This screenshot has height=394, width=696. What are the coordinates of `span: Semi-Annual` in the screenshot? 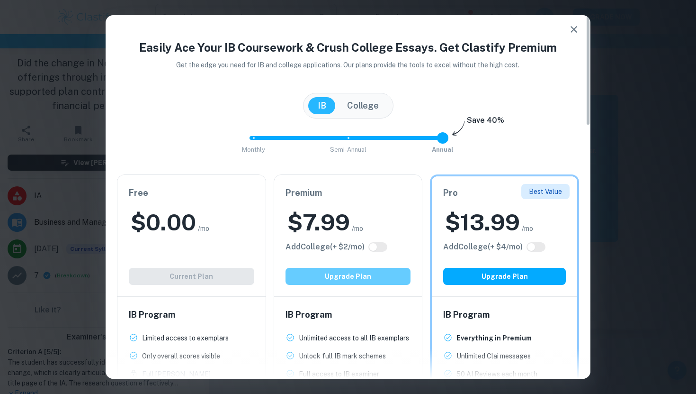 It's located at (348, 149).